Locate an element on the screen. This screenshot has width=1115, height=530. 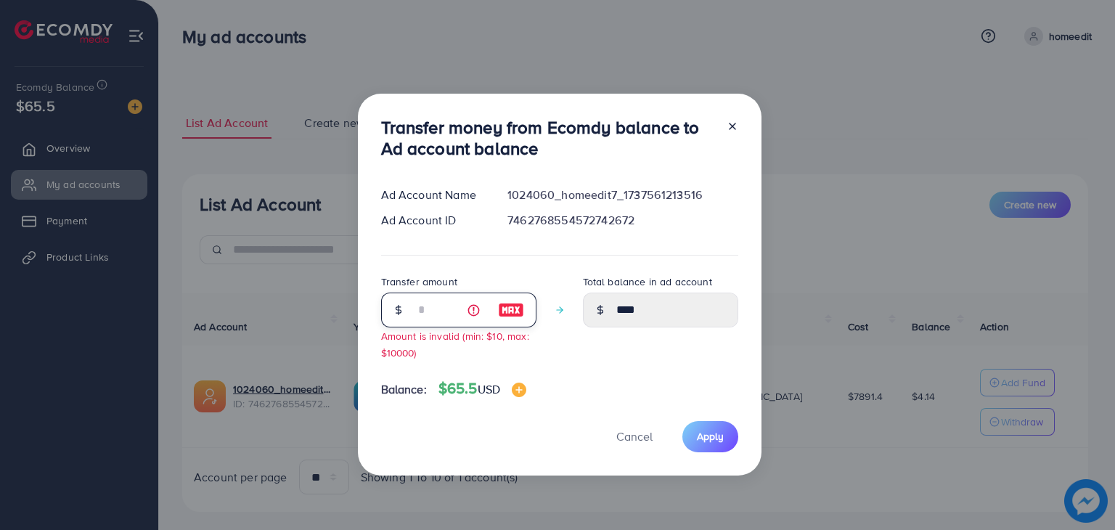
div: Ad Account Name is located at coordinates (433, 195).